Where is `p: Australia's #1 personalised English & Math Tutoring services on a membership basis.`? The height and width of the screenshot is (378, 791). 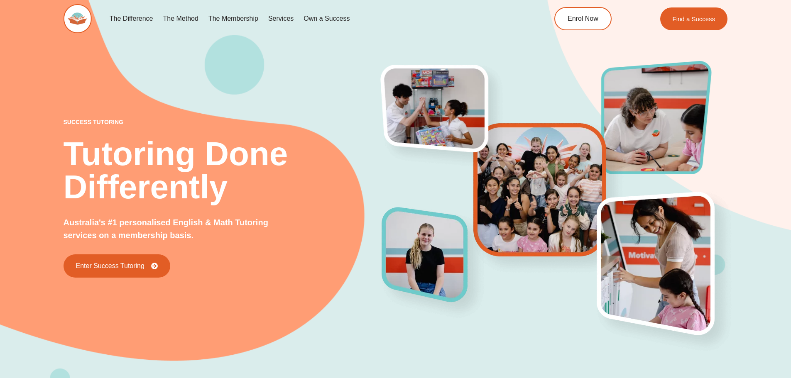
p: Australia's #1 personalised English & Math Tutoring services on a membership basis. is located at coordinates (180, 229).